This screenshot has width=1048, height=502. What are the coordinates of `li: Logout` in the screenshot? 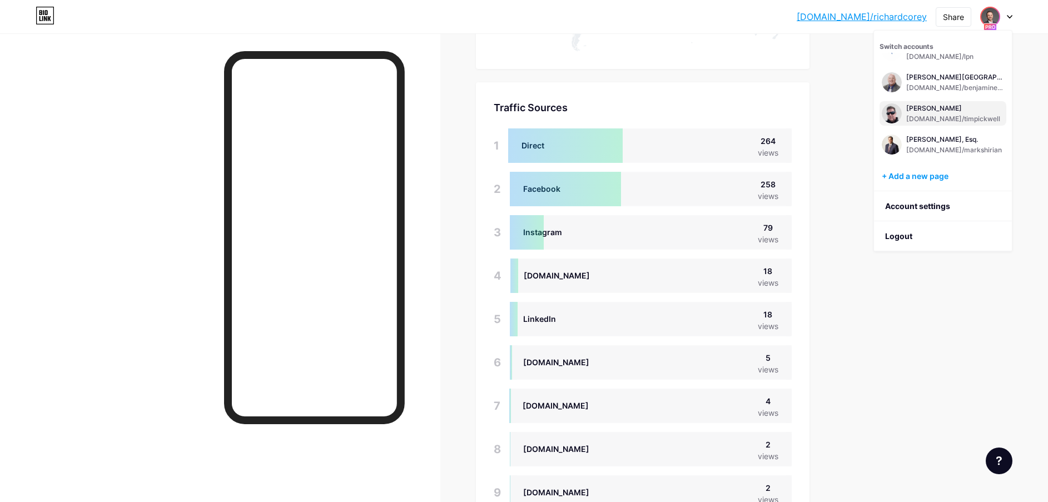 It's located at (942, 236).